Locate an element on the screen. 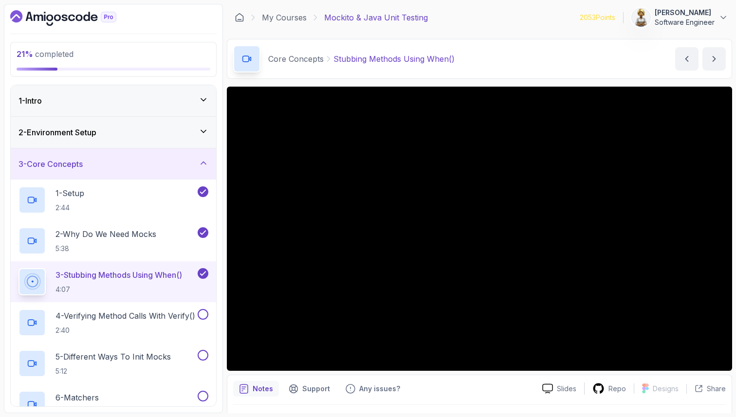 The image size is (736, 417). button: next content is located at coordinates (714, 59).